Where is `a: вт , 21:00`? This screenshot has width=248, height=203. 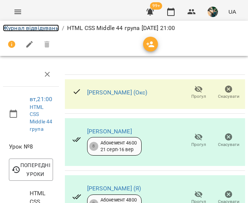
a: вт , 21:00 is located at coordinates (41, 99).